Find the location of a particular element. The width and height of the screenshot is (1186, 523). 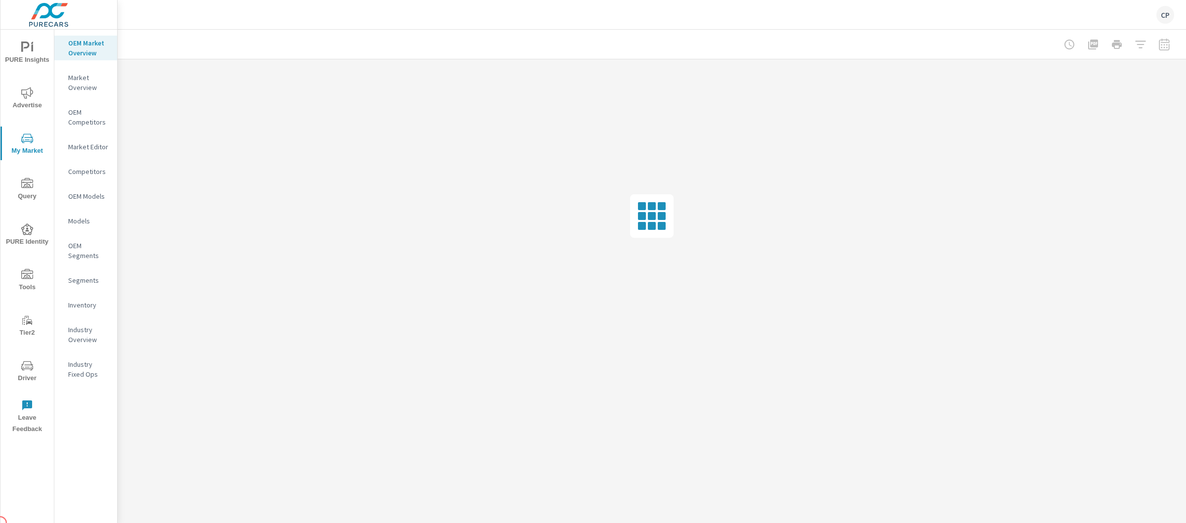

span: Driver is located at coordinates (27, 371).